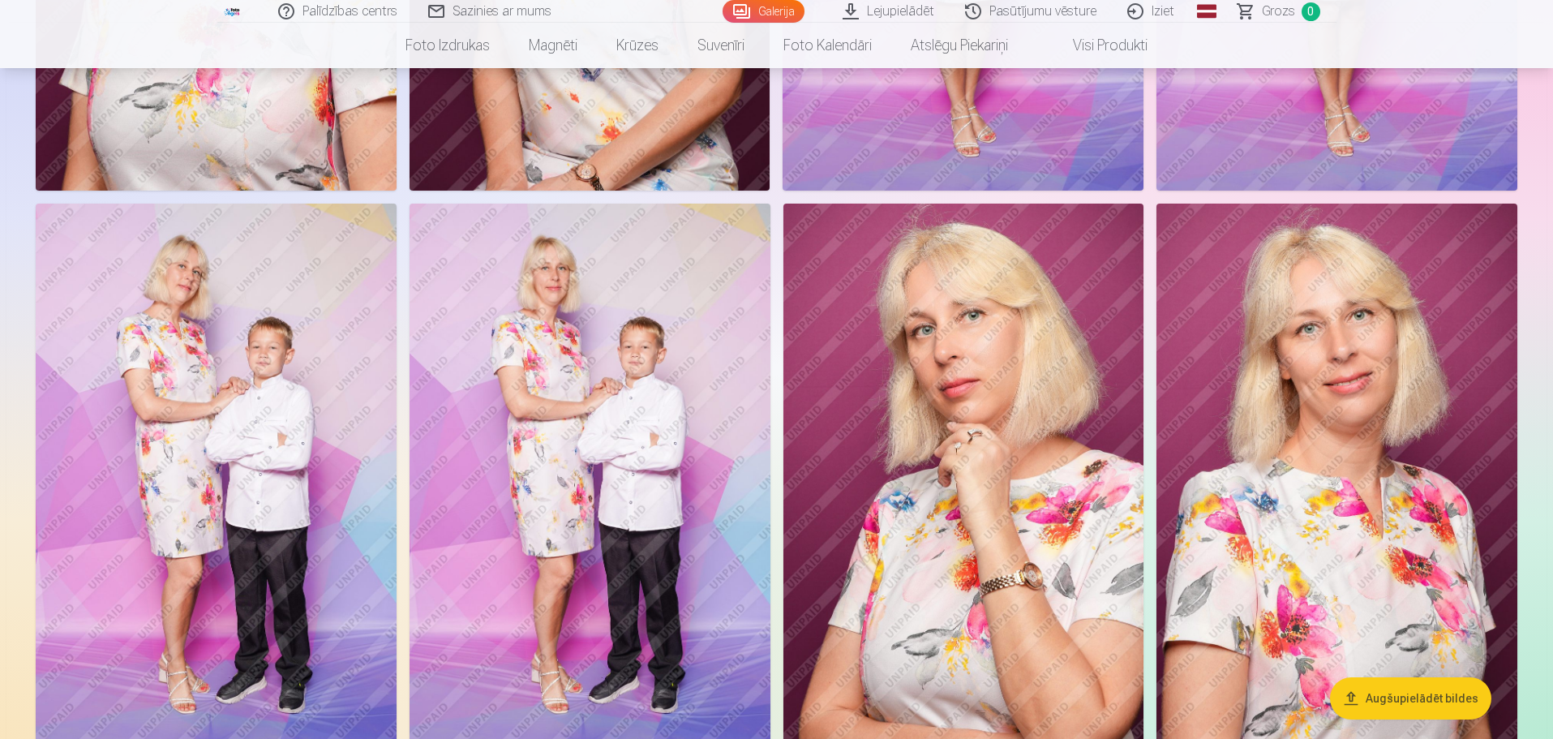  What do you see at coordinates (721, 45) in the screenshot?
I see `a: Suvenīri` at bounding box center [721, 45].